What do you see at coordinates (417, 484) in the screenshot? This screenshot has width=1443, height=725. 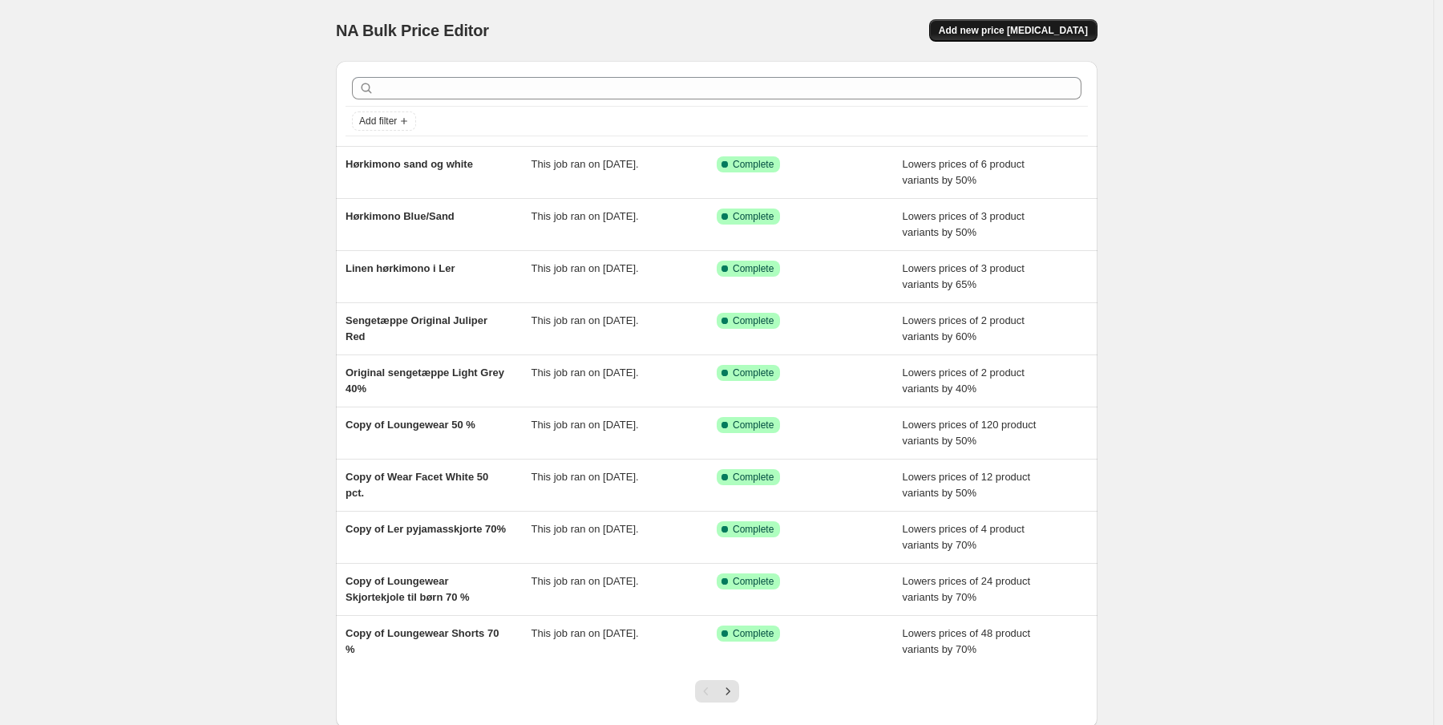 I see `span: Copy of Wear Facet White 50 pct.` at bounding box center [417, 484].